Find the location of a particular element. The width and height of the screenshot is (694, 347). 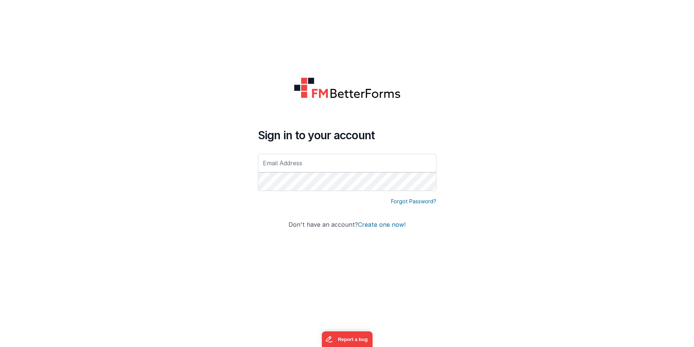

a: Forgot Password? is located at coordinates (414, 201).